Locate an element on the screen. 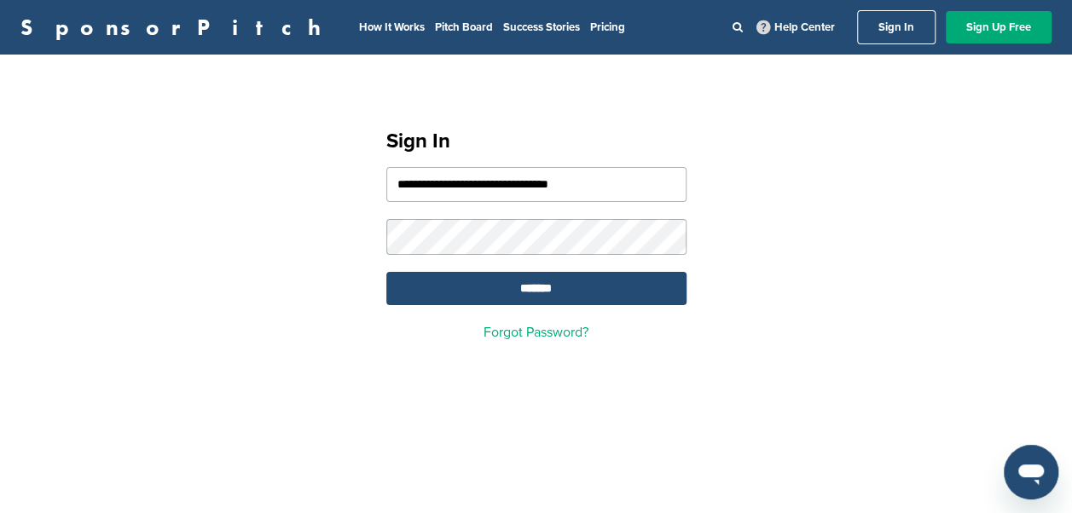 This screenshot has width=1072, height=513. a: Pitch Board is located at coordinates (464, 27).